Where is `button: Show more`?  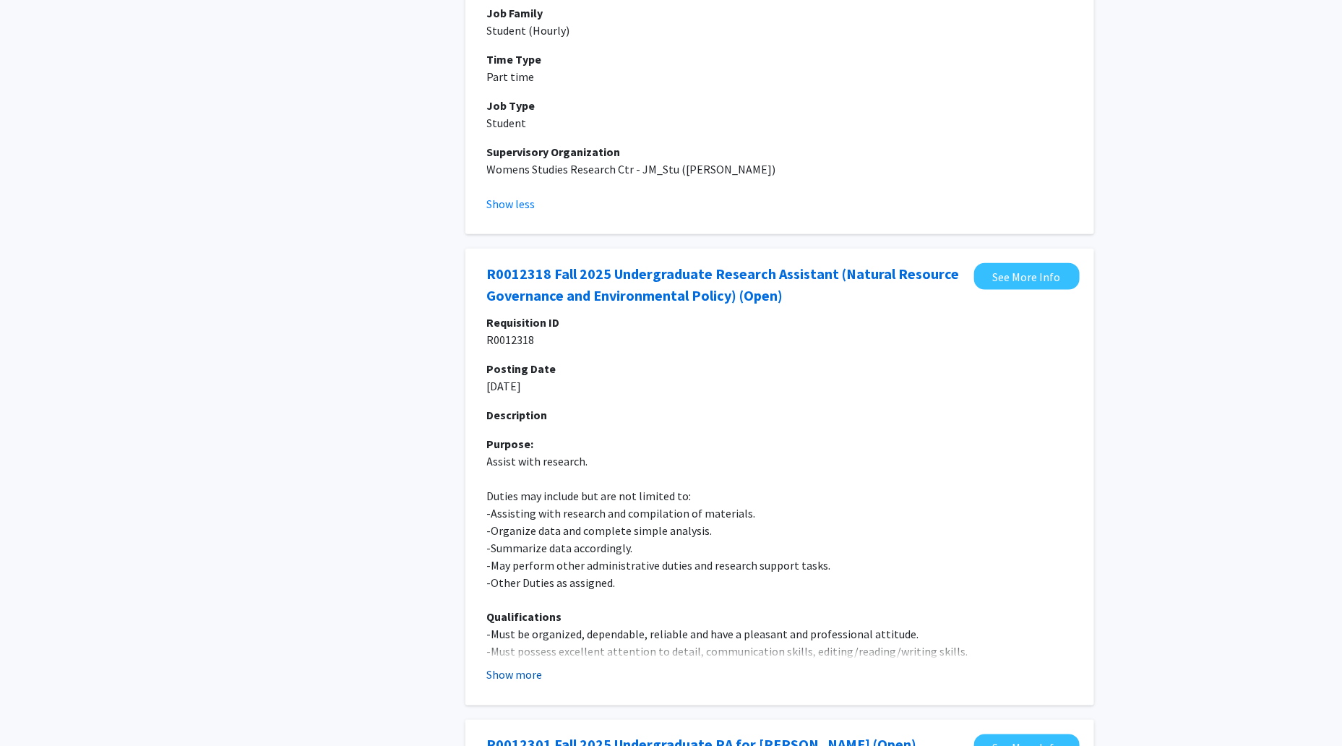 button: Show more is located at coordinates (515, 675).